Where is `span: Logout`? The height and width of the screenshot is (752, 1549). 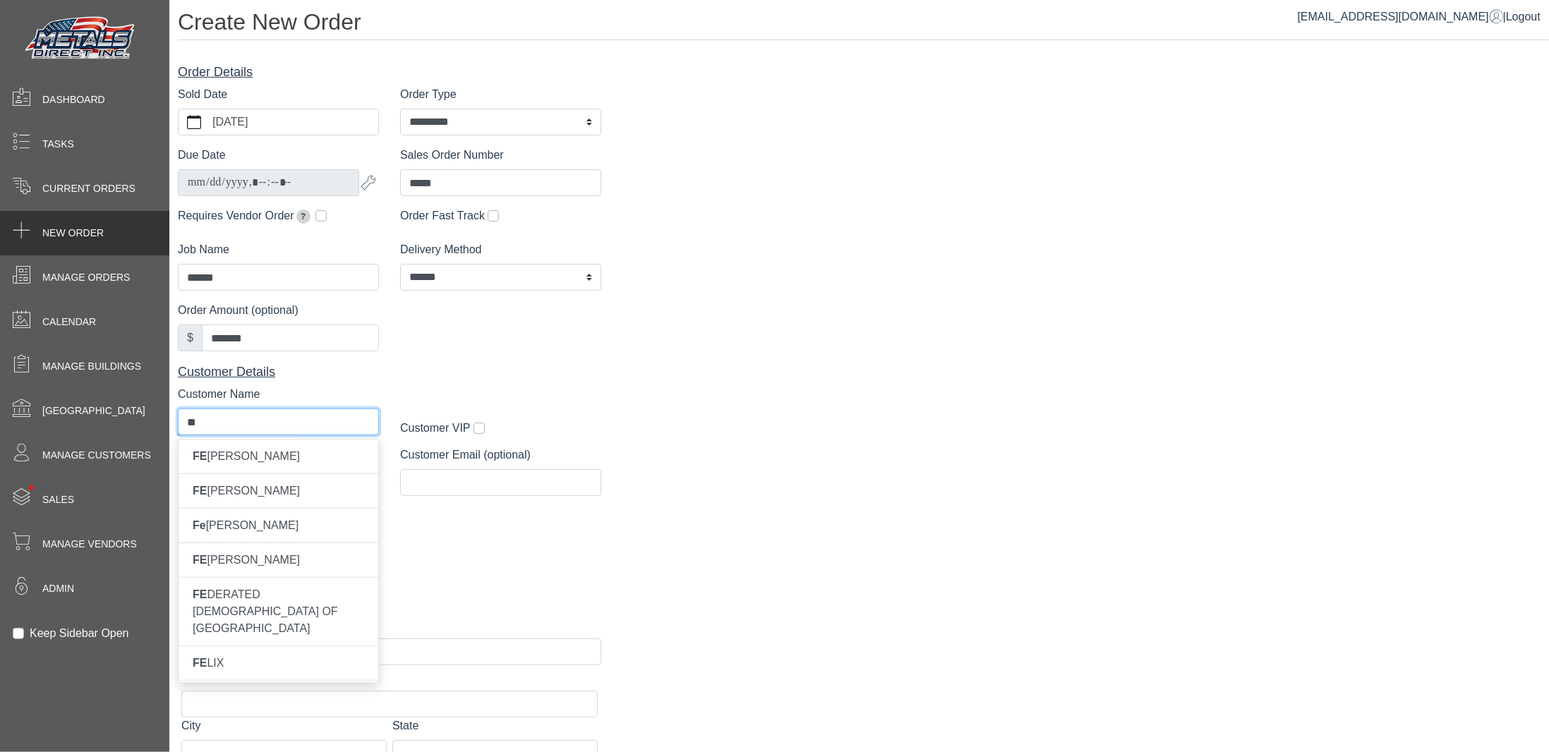 span: Logout is located at coordinates (1522, 16).